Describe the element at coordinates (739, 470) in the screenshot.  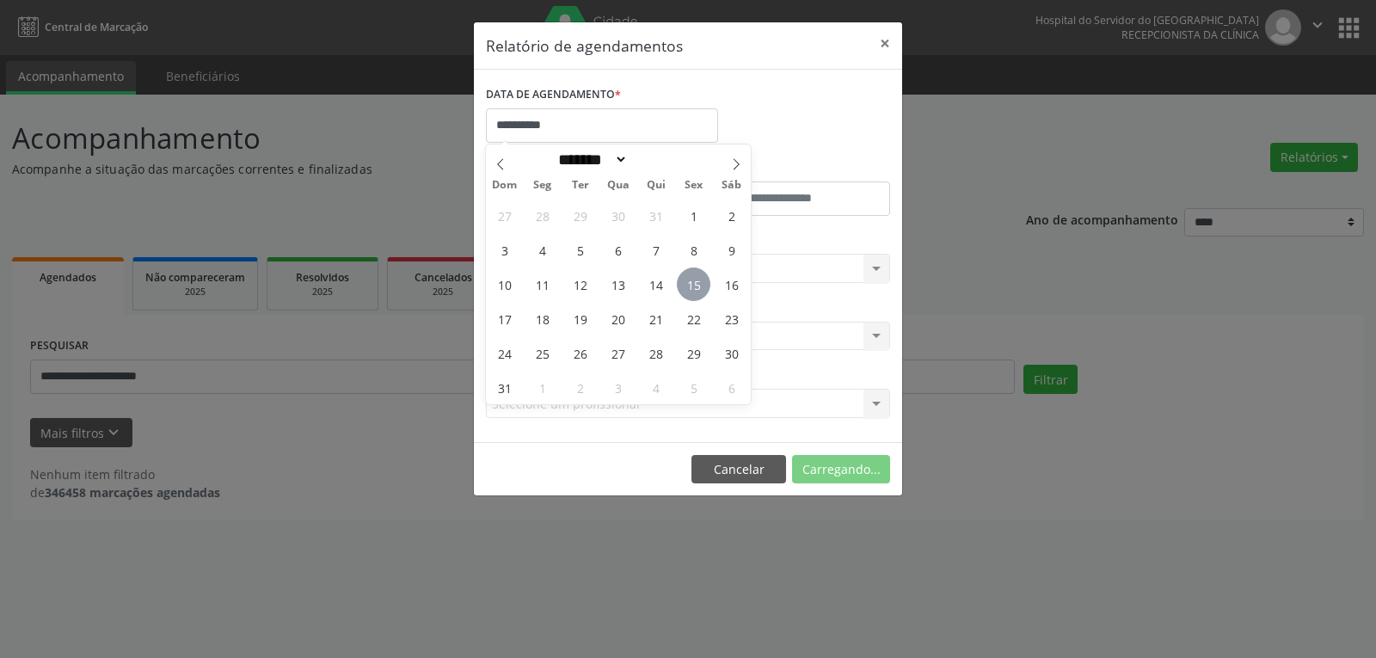
I see `button: Cancelar` at that location.